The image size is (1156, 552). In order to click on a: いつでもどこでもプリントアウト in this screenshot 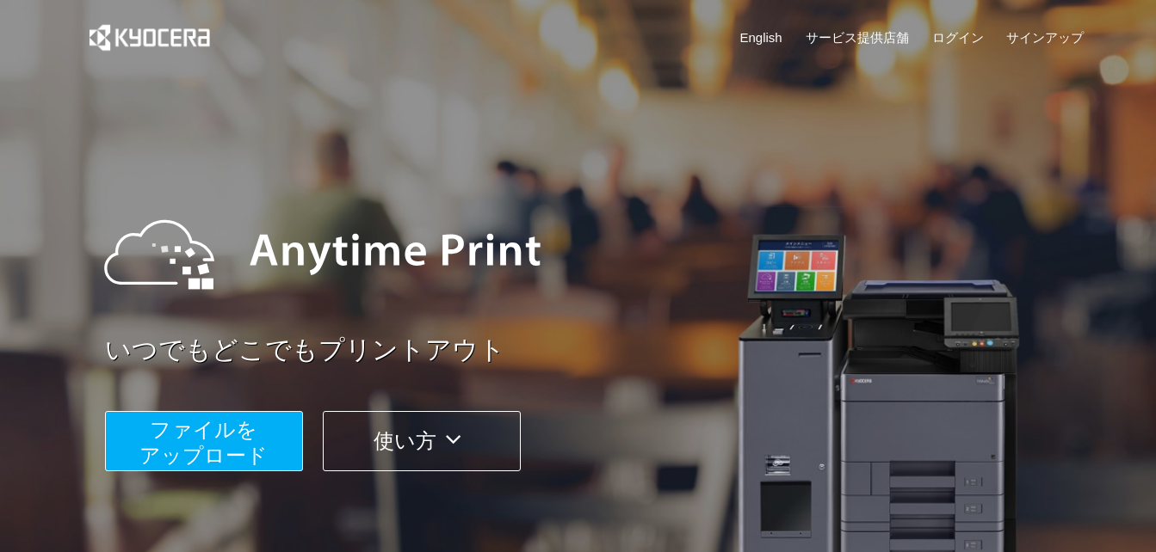, I will do `click(600, 350)`.